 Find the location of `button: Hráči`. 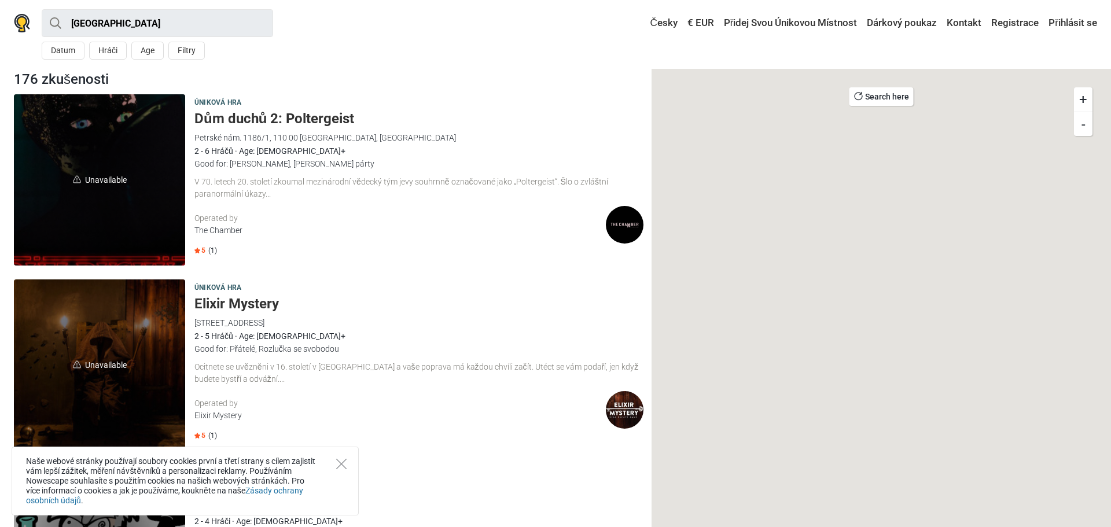

button: Hráči is located at coordinates (108, 50).